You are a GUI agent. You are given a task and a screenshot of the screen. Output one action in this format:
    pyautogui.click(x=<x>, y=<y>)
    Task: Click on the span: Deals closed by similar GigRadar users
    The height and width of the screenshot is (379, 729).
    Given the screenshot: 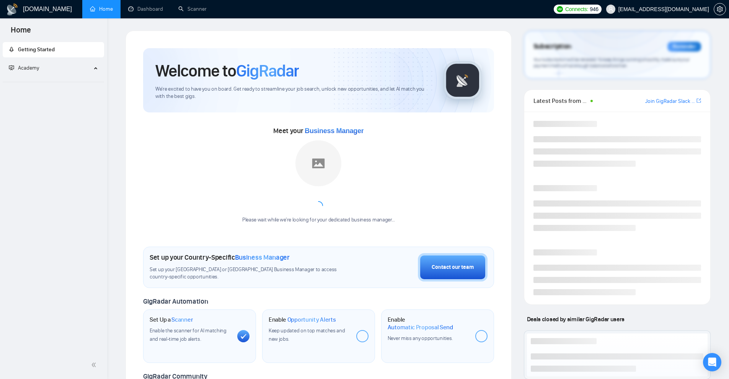 What is the action you would take?
    pyautogui.click(x=575, y=319)
    